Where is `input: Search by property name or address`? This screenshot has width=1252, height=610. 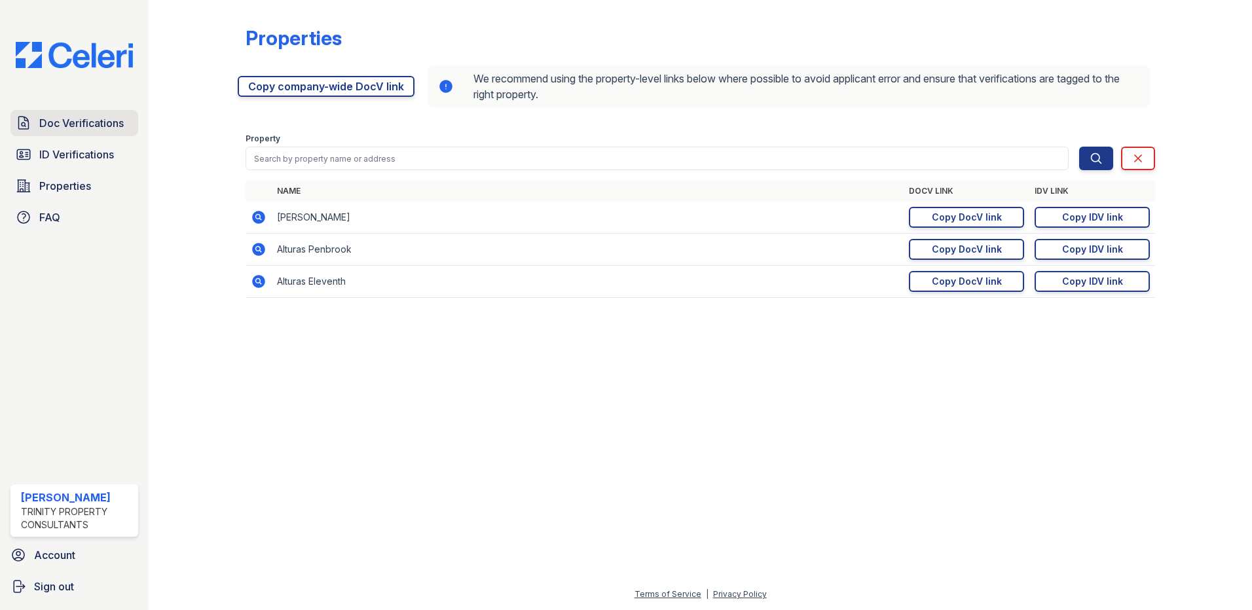
input: Search by property name or address is located at coordinates (657, 158).